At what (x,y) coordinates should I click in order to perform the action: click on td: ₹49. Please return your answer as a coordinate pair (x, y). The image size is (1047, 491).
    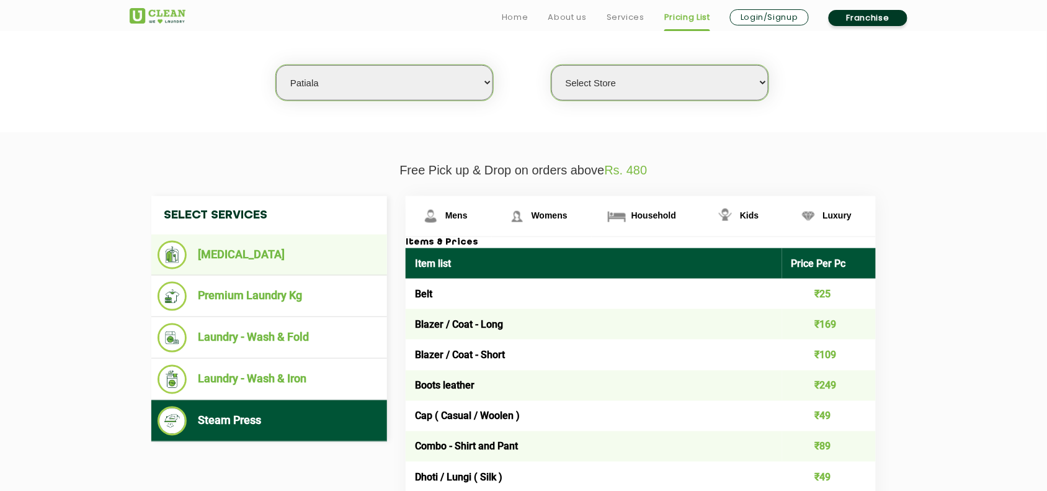
    Looking at the image, I should click on (829, 415).